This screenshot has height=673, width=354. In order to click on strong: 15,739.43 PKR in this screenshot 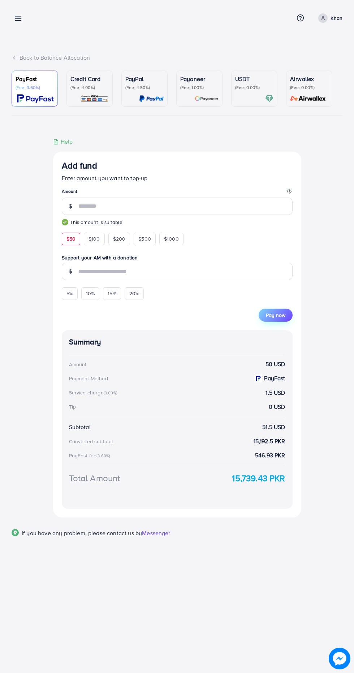, I will do `click(259, 478)`.